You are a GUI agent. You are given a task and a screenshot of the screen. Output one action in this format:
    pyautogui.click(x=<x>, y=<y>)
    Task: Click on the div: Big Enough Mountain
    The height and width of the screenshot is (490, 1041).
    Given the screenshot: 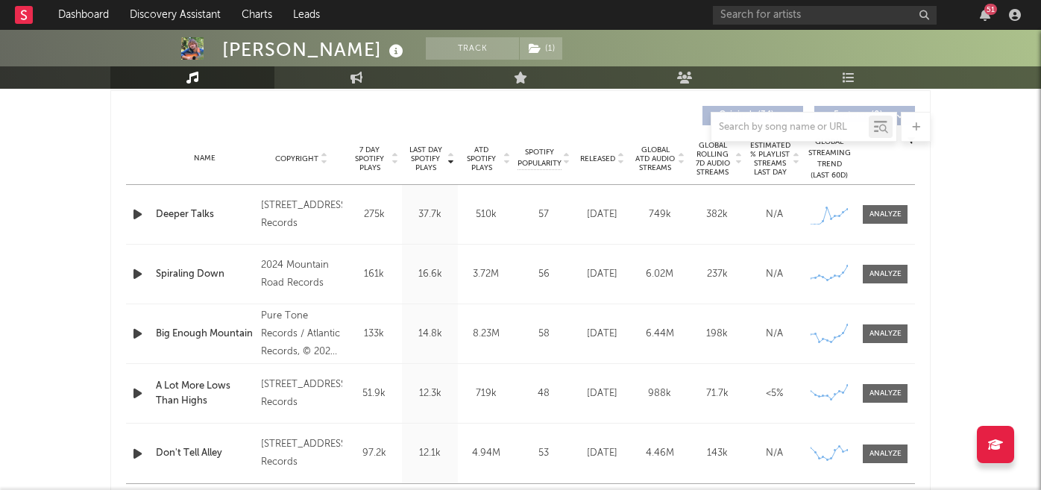 What is the action you would take?
    pyautogui.click(x=204, y=334)
    